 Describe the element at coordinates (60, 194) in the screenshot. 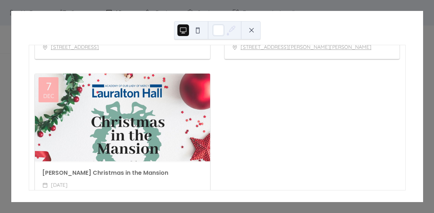

I see `span: 10:00am` at that location.